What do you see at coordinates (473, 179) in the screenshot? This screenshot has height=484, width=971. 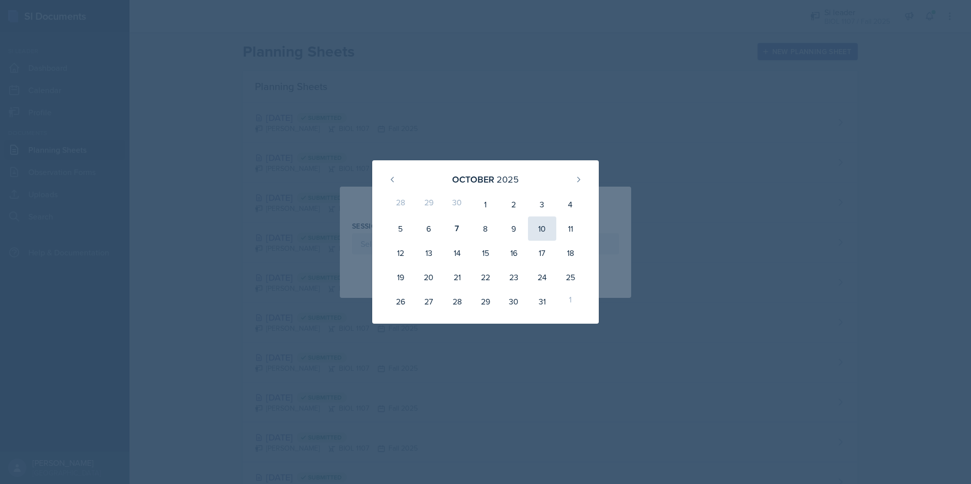 I see `div: October` at bounding box center [473, 179].